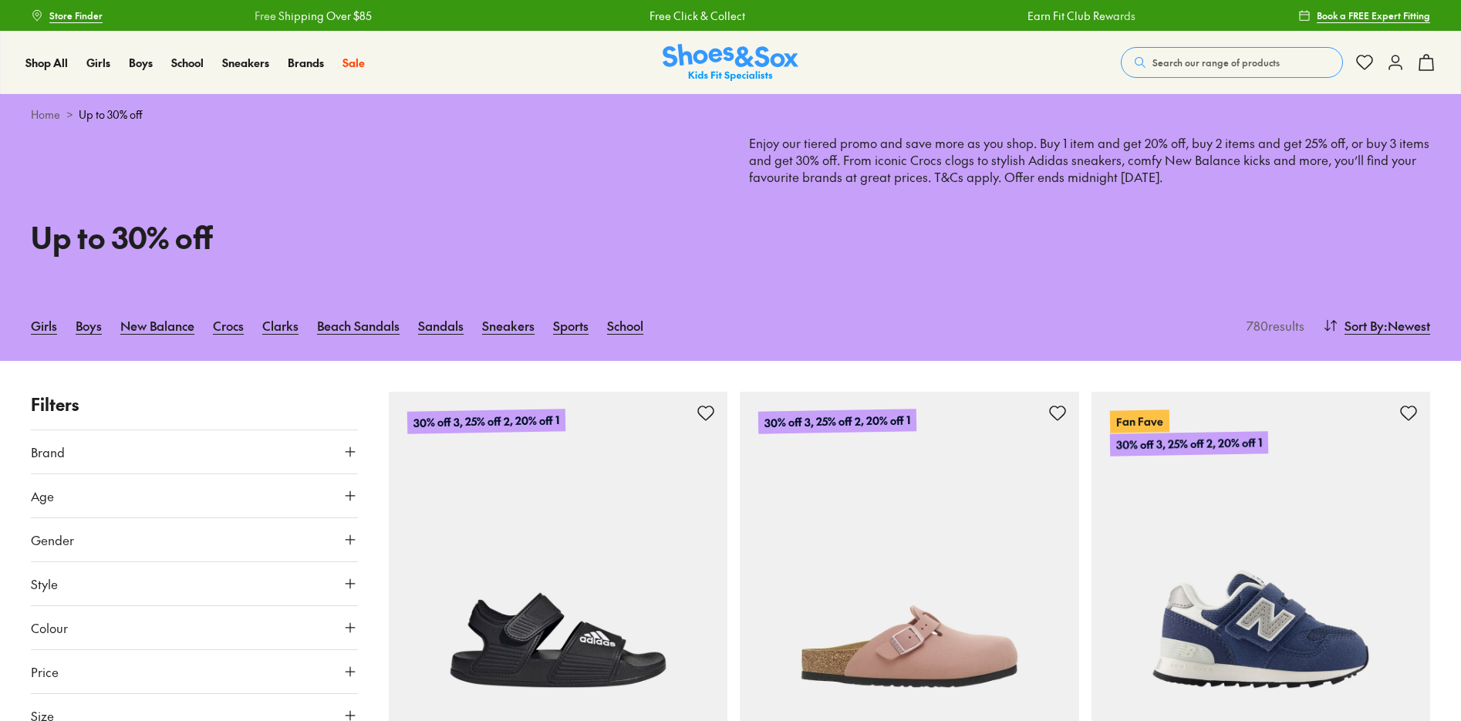 Image resolution: width=1461 pixels, height=721 pixels. Describe the element at coordinates (353, 62) in the screenshot. I see `a: Sale` at that location.